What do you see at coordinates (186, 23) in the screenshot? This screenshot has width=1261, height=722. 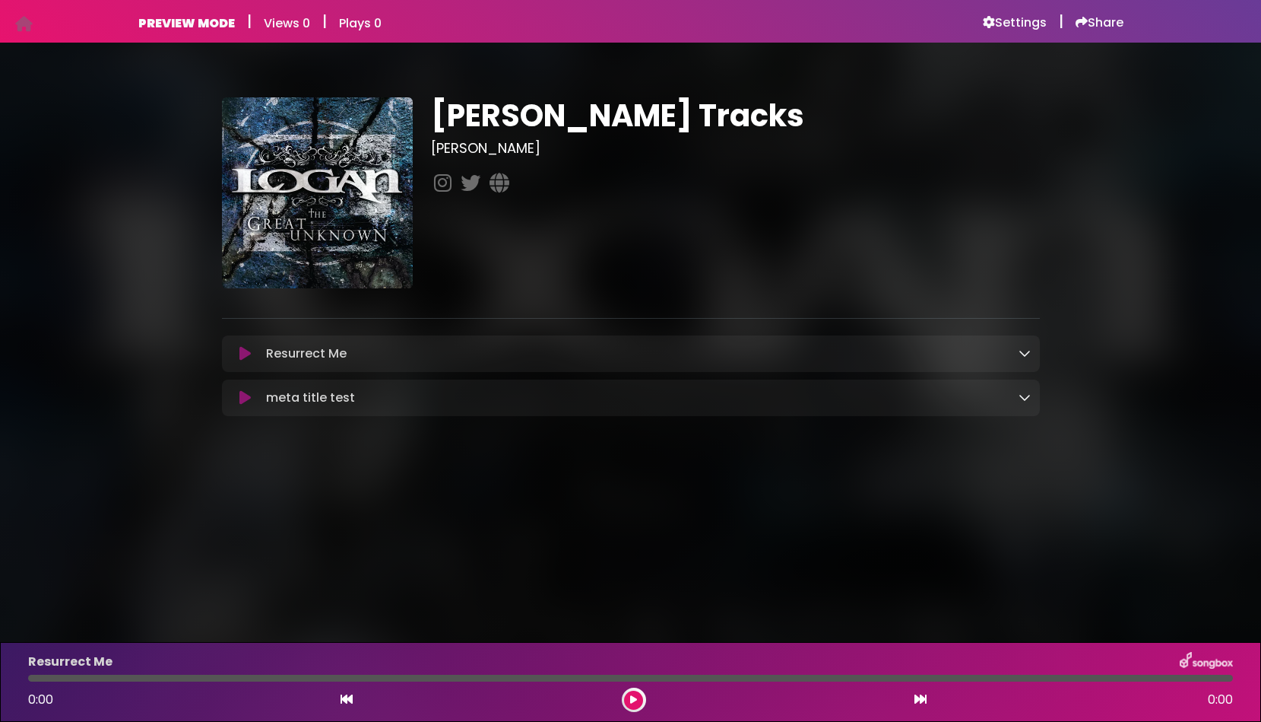 I see `h6: PREVIEW MODE` at bounding box center [186, 23].